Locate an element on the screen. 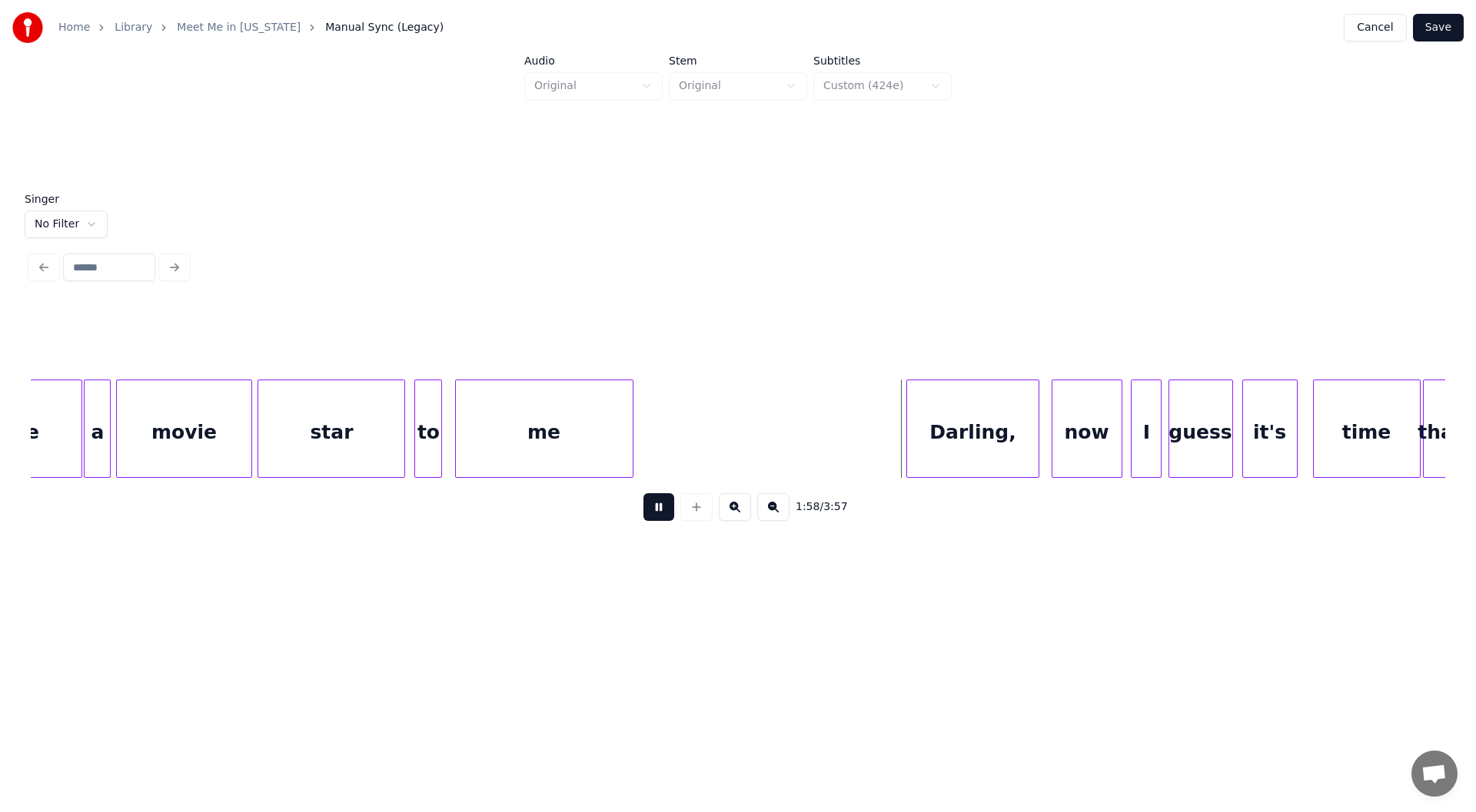 The image size is (1476, 812). a: Home is located at coordinates (74, 27).